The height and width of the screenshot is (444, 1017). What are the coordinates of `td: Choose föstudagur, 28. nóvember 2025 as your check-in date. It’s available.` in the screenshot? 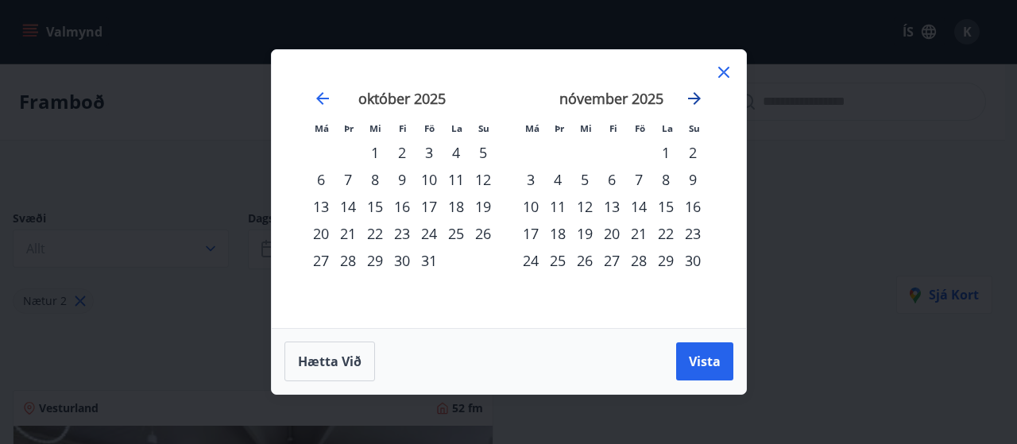 It's located at (639, 261).